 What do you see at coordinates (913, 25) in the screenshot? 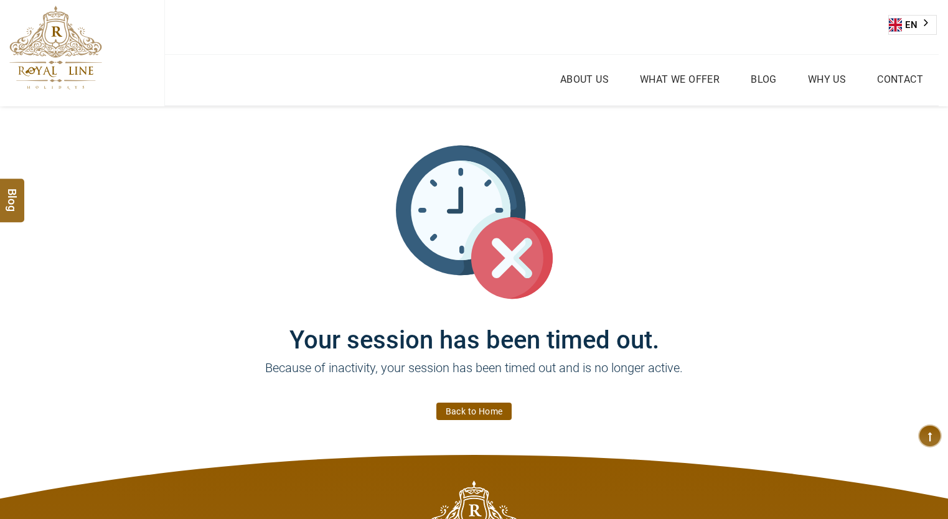
I see `aside: Language selected: English` at bounding box center [913, 25].